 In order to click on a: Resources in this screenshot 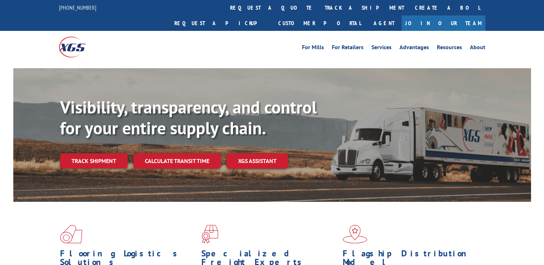, I will do `click(449, 49)`.